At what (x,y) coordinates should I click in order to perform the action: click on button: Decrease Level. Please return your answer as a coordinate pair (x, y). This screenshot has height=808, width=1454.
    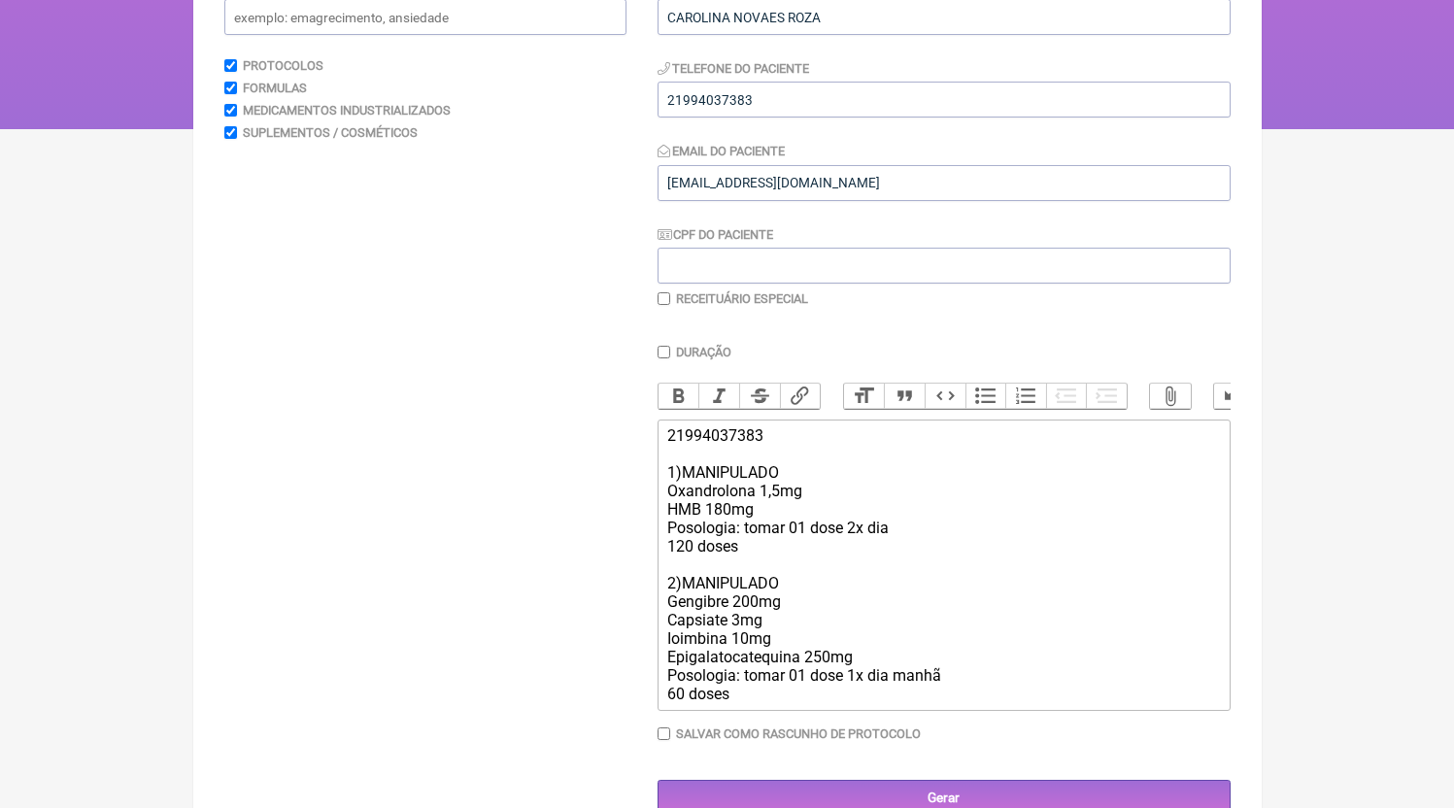
    Looking at the image, I should click on (1066, 396).